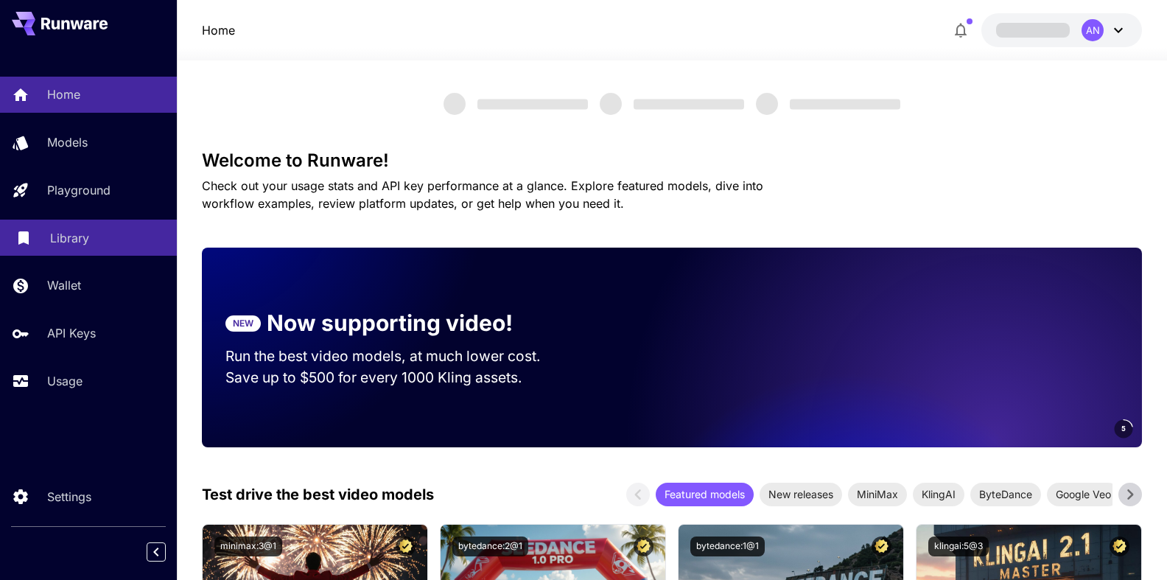 The height and width of the screenshot is (580, 1167). Describe the element at coordinates (69, 497) in the screenshot. I see `p: Settings` at that location.